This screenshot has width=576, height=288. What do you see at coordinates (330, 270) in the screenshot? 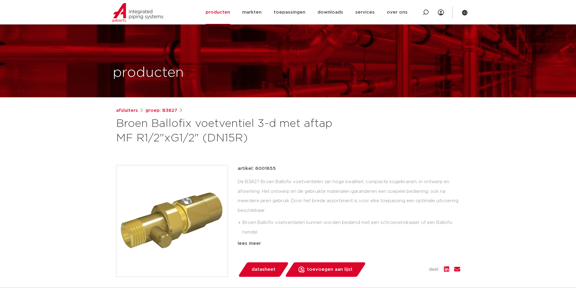
I see `span: toevoegen aan lijst` at bounding box center [330, 270].